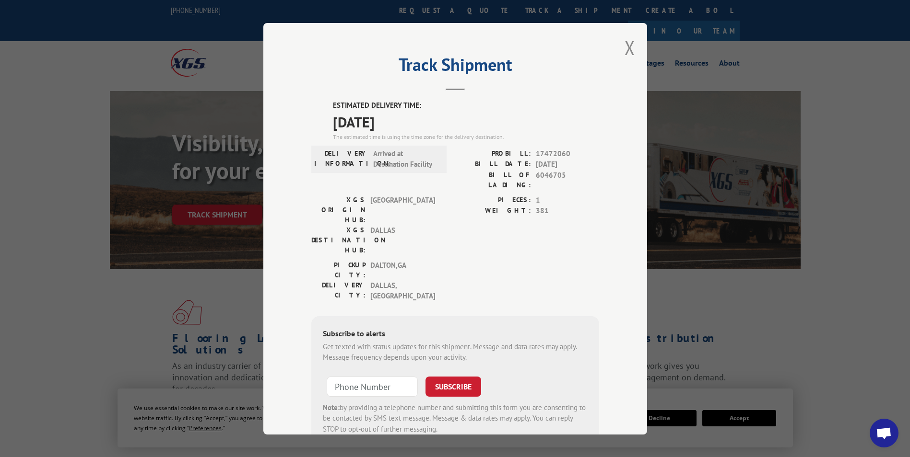 The width and height of the screenshot is (910, 457). Describe the element at coordinates (884, 433) in the screenshot. I see `div: Open chat` at that location.